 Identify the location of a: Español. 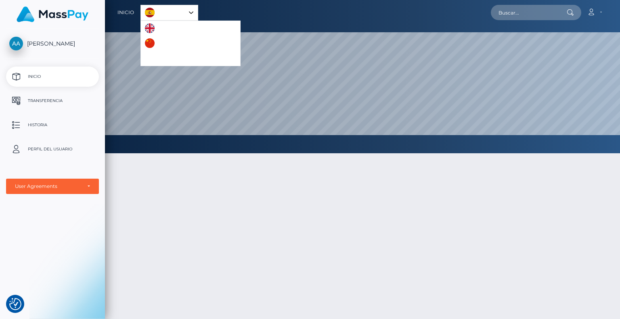
(169, 13).